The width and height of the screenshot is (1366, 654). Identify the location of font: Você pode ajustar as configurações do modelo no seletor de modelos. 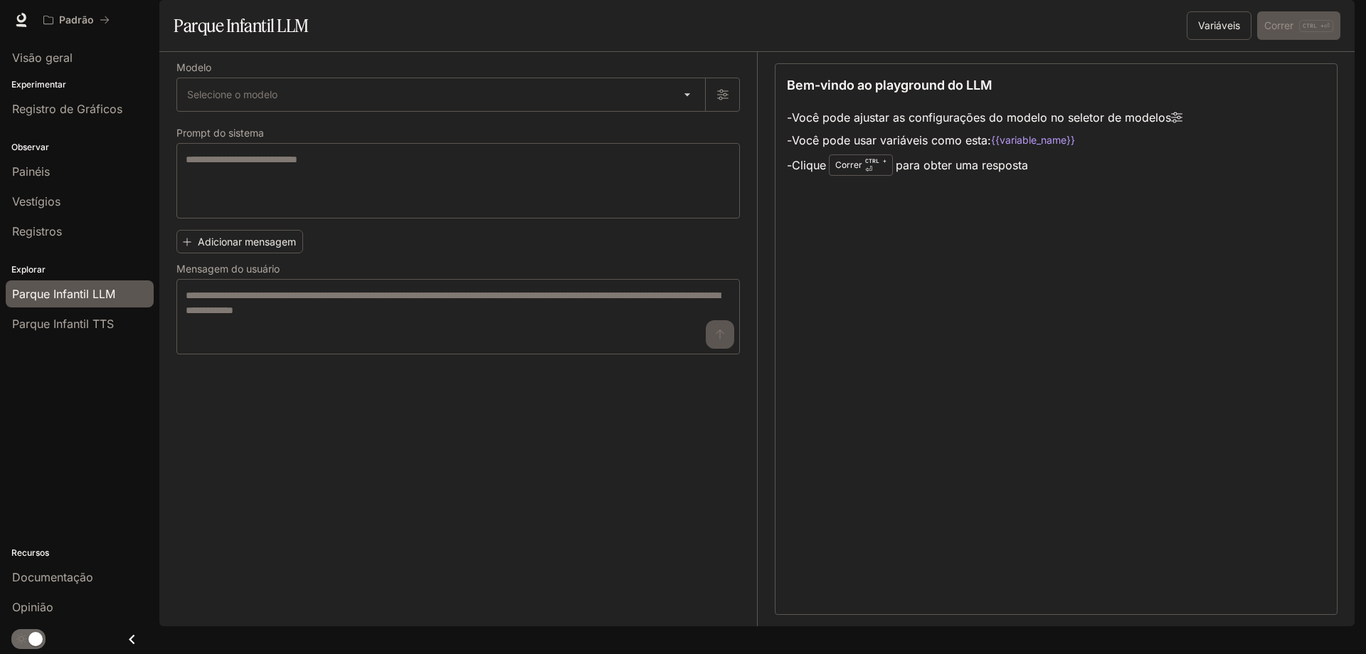
(981, 117).